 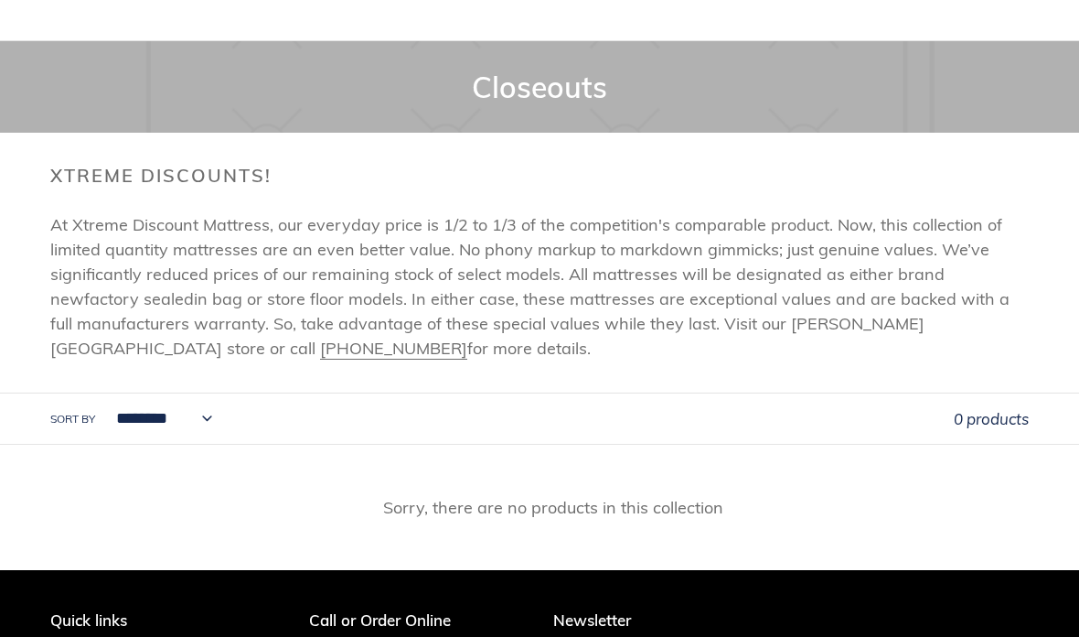 What do you see at coordinates (791, 620) in the screenshot?
I see `p: Newsletter` at bounding box center [791, 620].